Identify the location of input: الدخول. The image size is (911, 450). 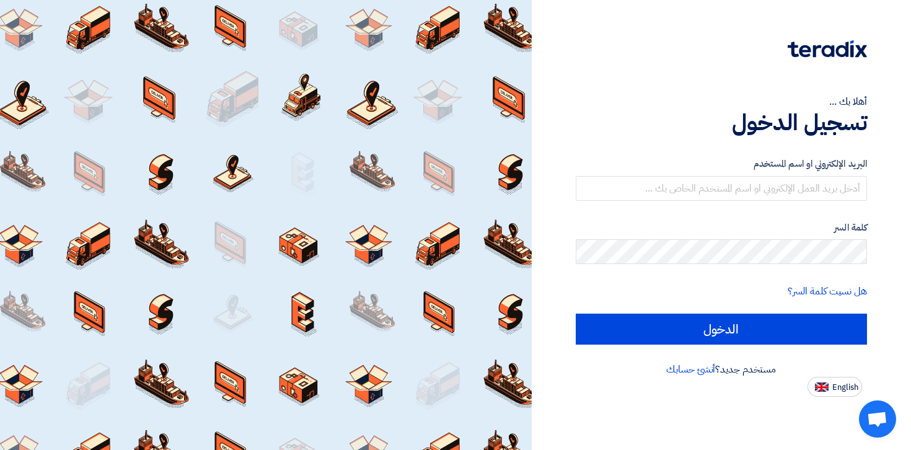
(722, 329).